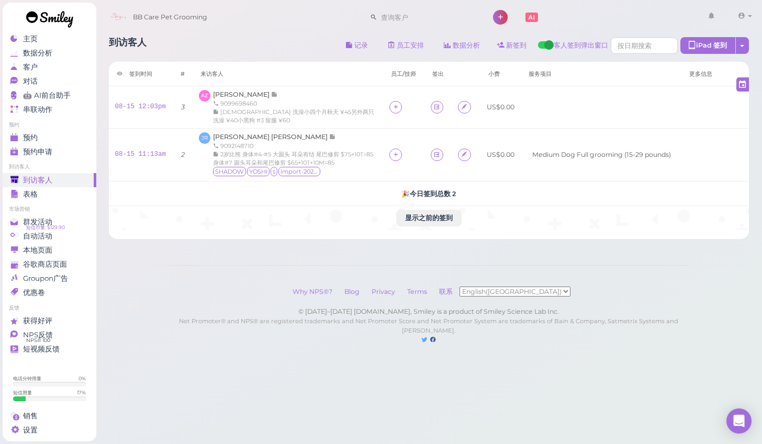 The image size is (762, 444). Describe the element at coordinates (49, 430) in the screenshot. I see `a: 设置` at that location.